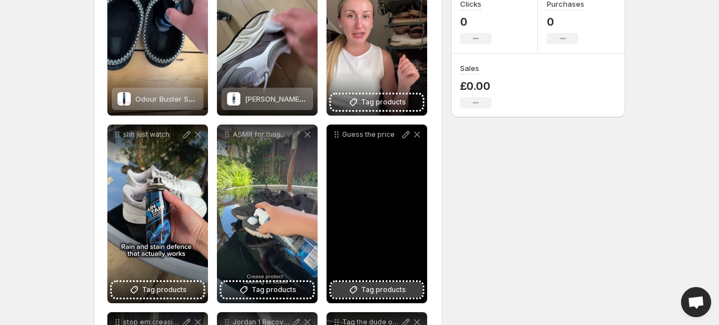 The height and width of the screenshot is (325, 719). What do you see at coordinates (203, 99) in the screenshot?
I see `span: Odour Buster Shoe Deodorant & Spray` at bounding box center [203, 99].